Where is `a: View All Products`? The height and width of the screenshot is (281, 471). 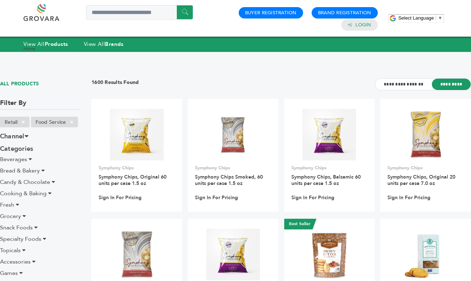 a: View All Products is located at coordinates (58, 49).